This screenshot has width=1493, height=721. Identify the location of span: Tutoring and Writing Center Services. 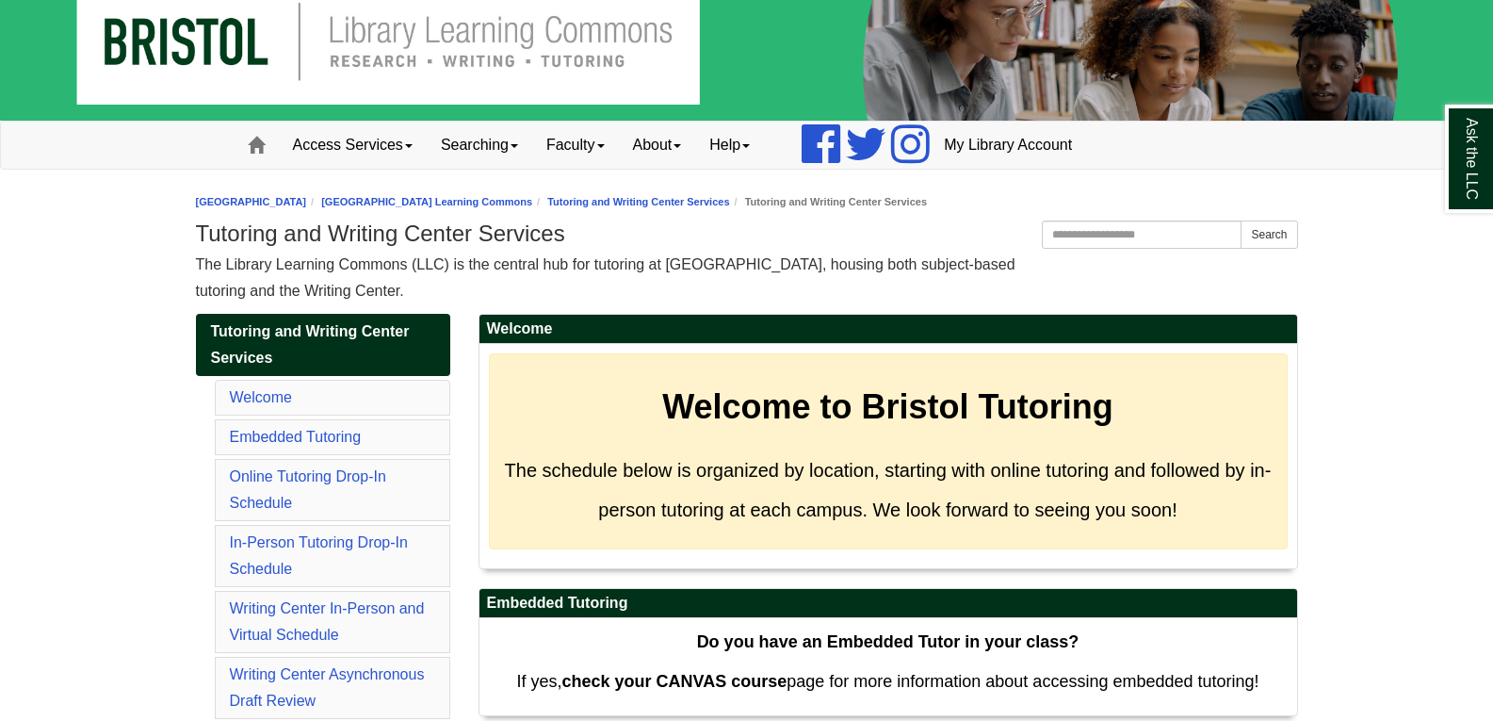
(310, 344).